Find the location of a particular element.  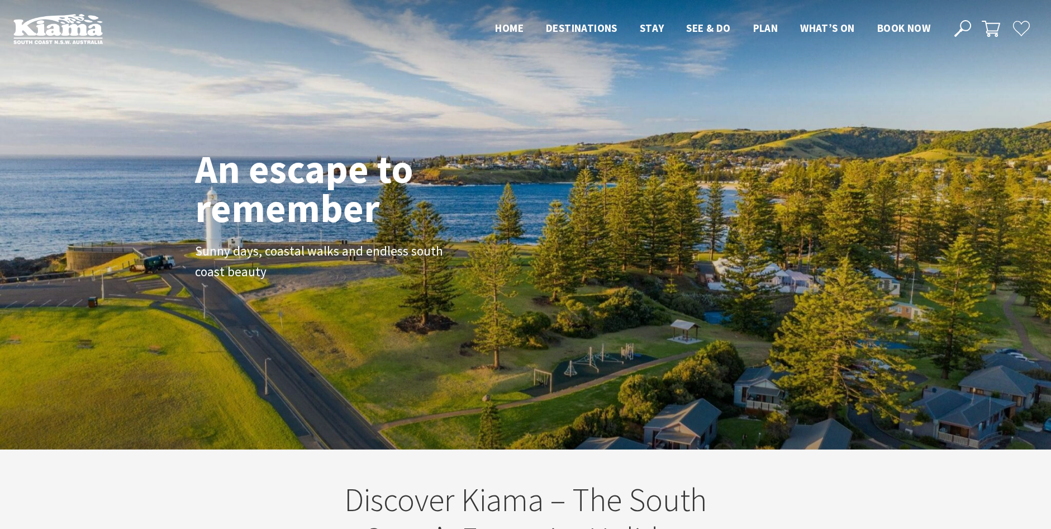

h1: An escape to remember is located at coordinates (349, 188).